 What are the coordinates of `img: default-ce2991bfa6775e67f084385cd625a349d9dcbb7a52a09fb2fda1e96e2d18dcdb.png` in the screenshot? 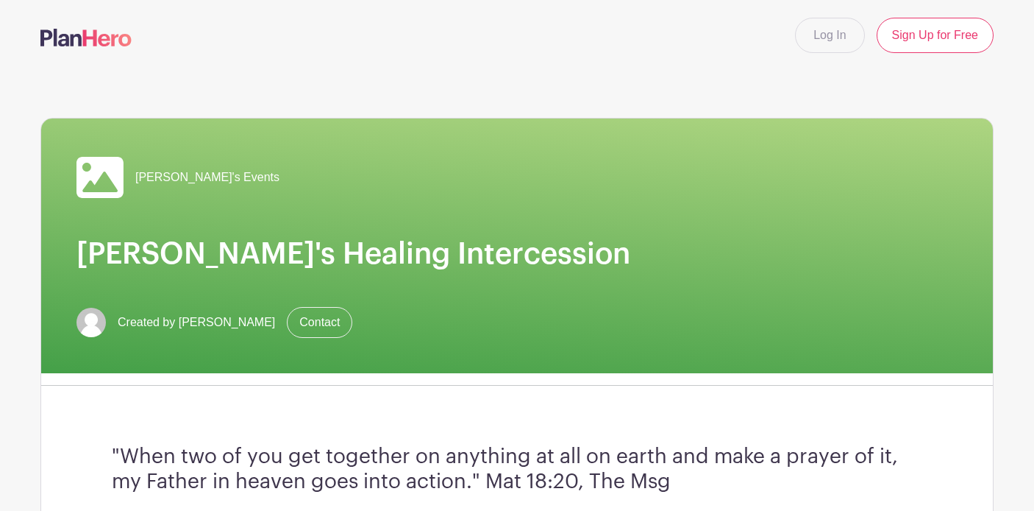 It's located at (91, 322).